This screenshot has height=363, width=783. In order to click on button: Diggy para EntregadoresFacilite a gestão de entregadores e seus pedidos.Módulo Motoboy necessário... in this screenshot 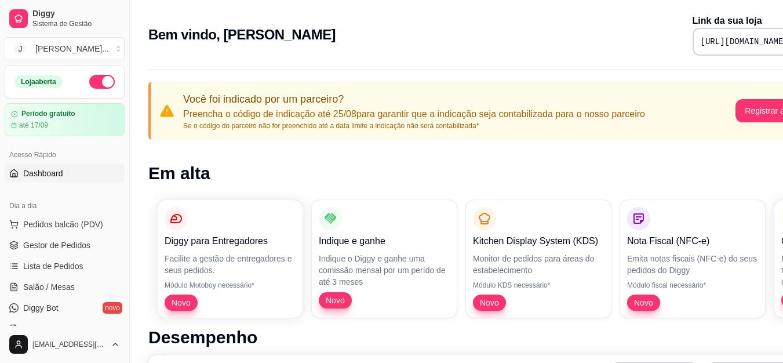, I will do `click(230, 258)`.